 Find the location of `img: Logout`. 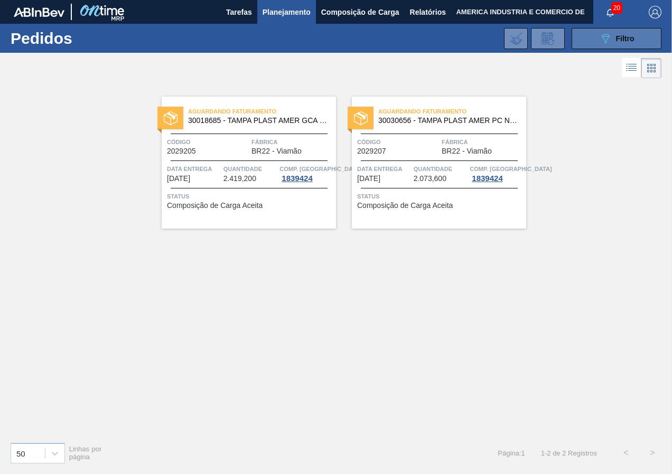

img: Logout is located at coordinates (655, 12).